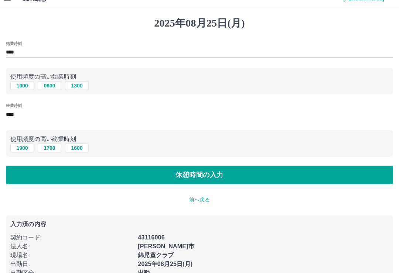 The height and width of the screenshot is (273, 399). What do you see at coordinates (199, 139) in the screenshot?
I see `p: 使用頻度の高い終業時刻` at bounding box center [199, 139].